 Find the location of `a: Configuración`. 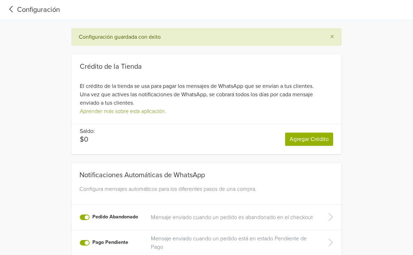

a: Configuración is located at coordinates (33, 10).